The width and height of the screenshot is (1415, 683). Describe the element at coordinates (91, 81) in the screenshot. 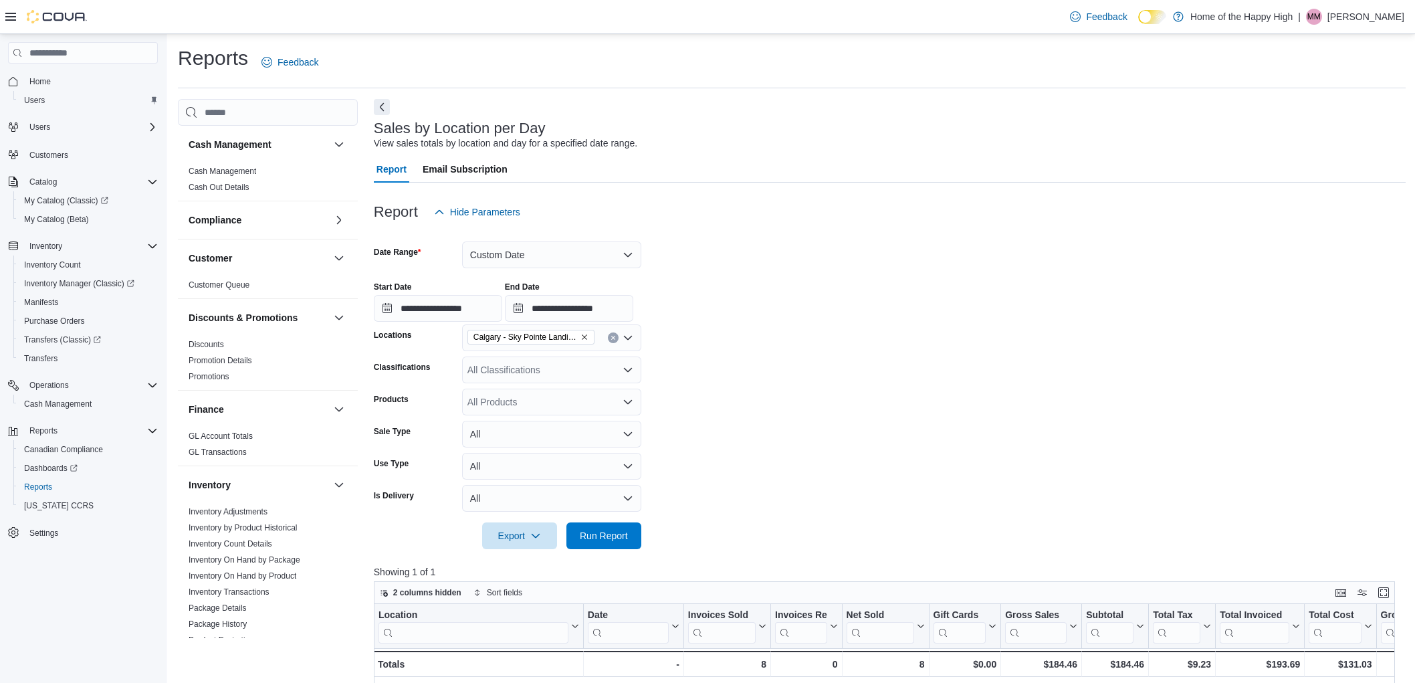

I see `span: Home` at that location.